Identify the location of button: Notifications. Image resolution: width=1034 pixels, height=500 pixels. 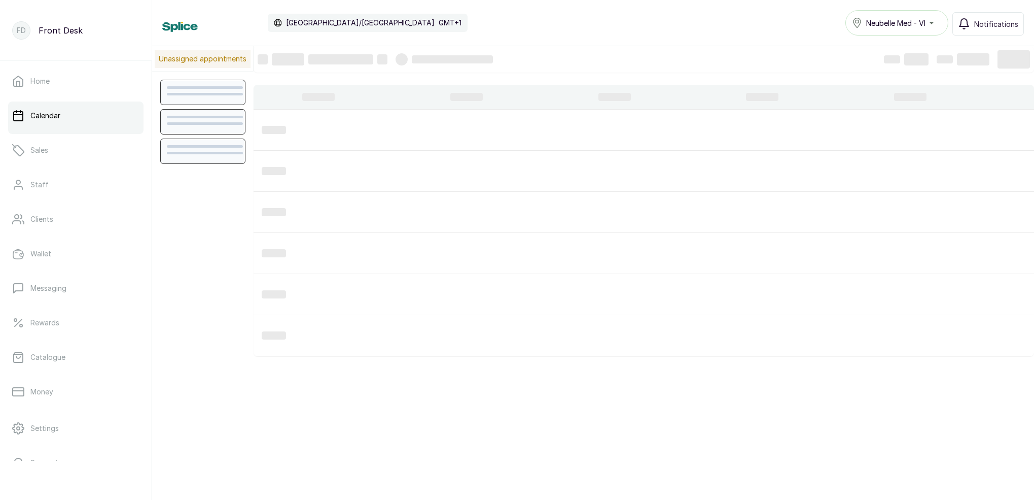
(988, 24).